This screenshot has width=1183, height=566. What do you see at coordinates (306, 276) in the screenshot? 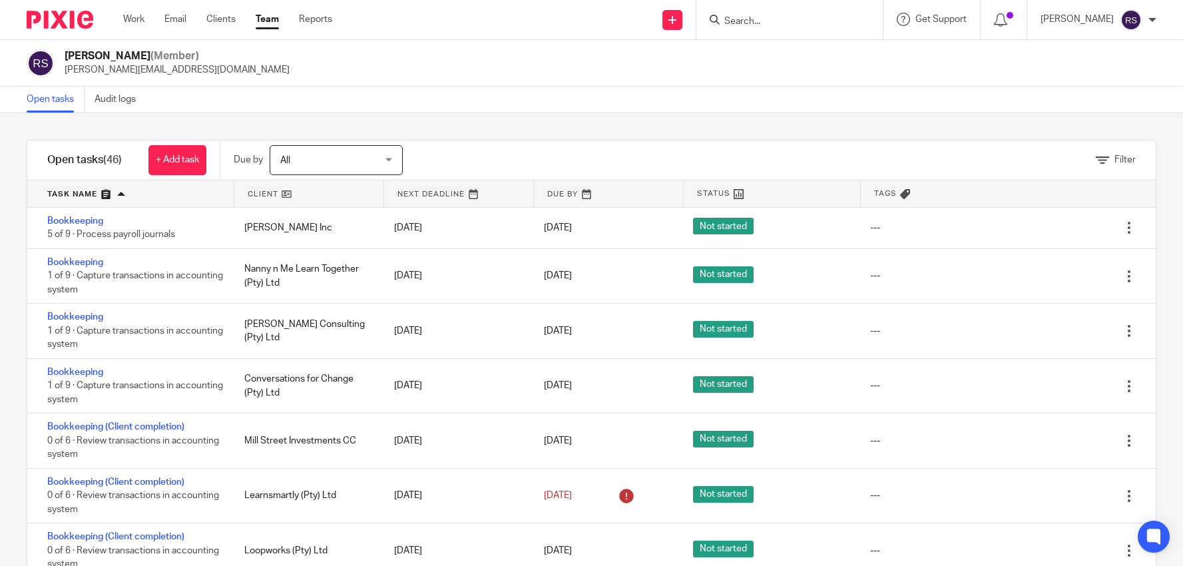
I see `div: Nanny n Me Learn Together (Pty) Ltd` at bounding box center [306, 276].